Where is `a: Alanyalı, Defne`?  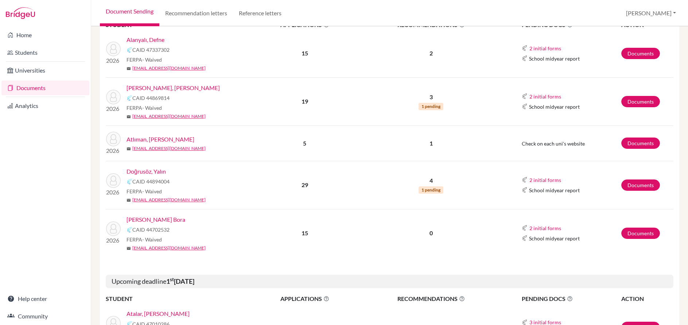
a: Alanyalı, Defne is located at coordinates (145, 40).